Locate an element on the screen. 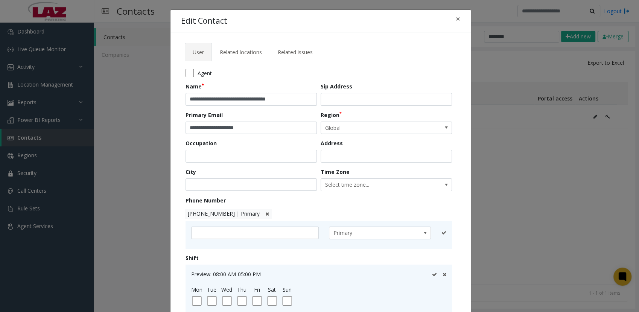  label: Wed is located at coordinates (227, 289).